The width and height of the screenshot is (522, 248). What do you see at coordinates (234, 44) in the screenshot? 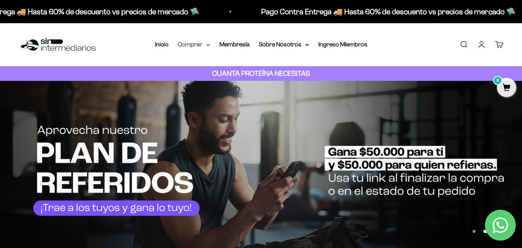
I see `a: Membresía` at bounding box center [234, 44].